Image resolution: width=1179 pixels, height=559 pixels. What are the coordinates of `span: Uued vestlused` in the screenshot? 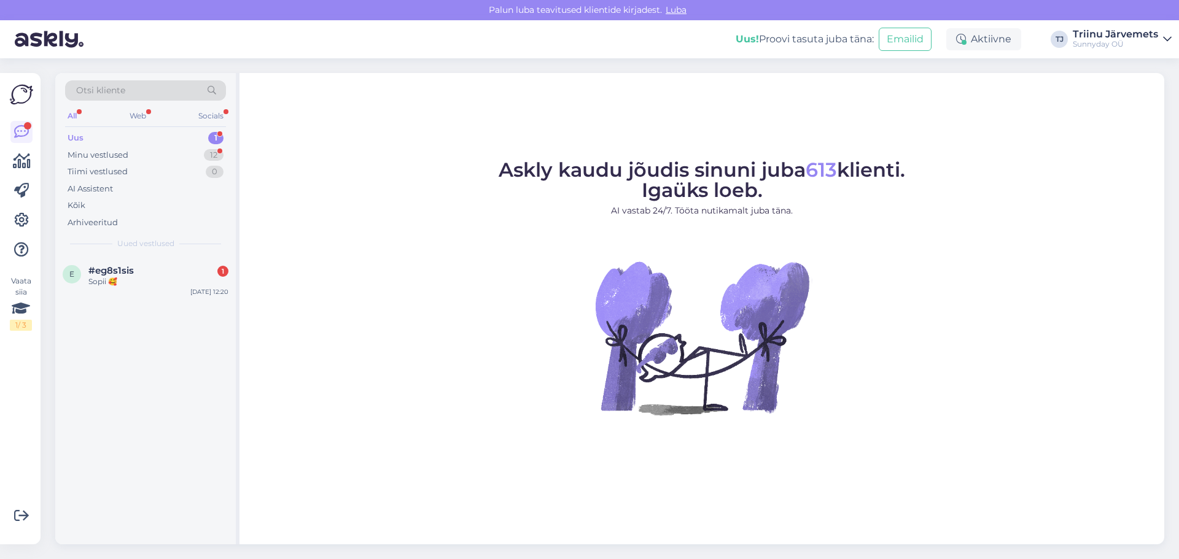 It's located at (146, 244).